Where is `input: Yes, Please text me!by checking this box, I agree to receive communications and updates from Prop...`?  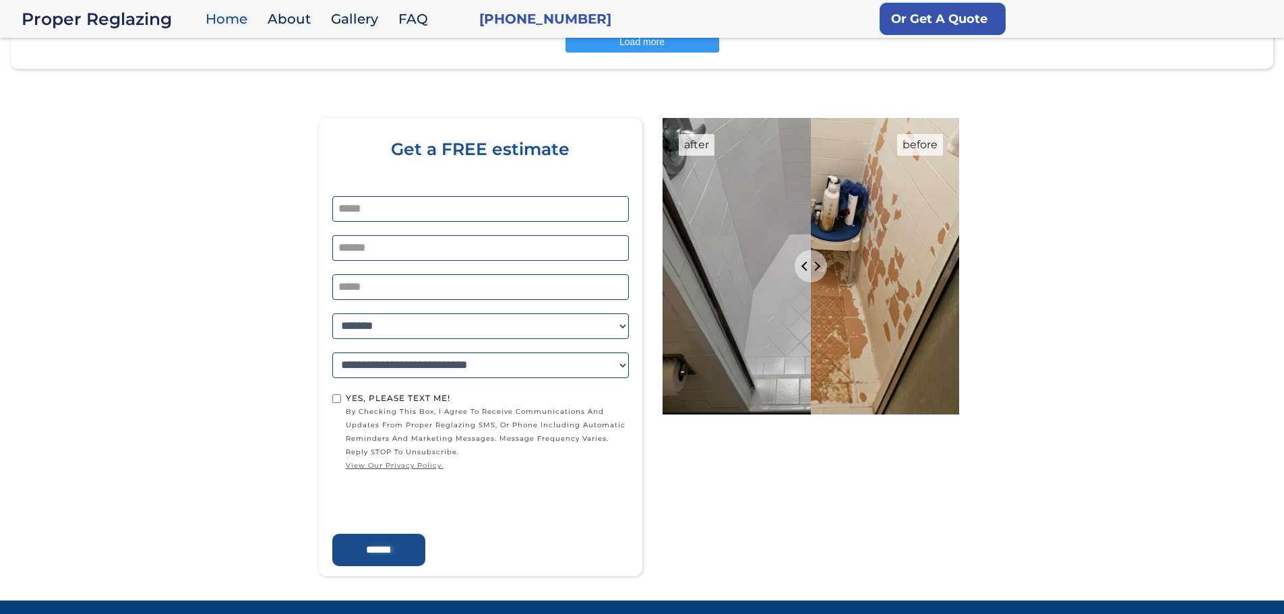
input: Yes, Please text me!by checking this box, I agree to receive communications and updates from Prop... is located at coordinates (336, 398).